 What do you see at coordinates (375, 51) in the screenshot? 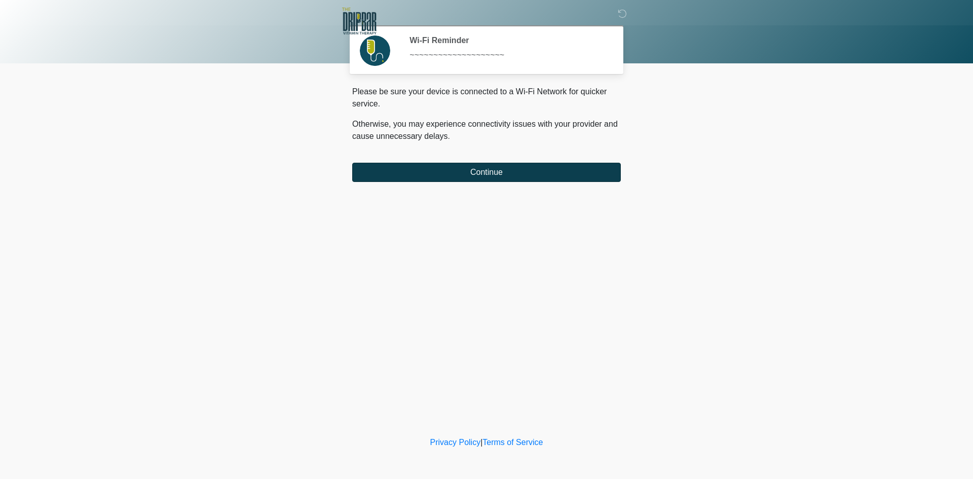
I see `img: Agent Avatar` at bounding box center [375, 51].